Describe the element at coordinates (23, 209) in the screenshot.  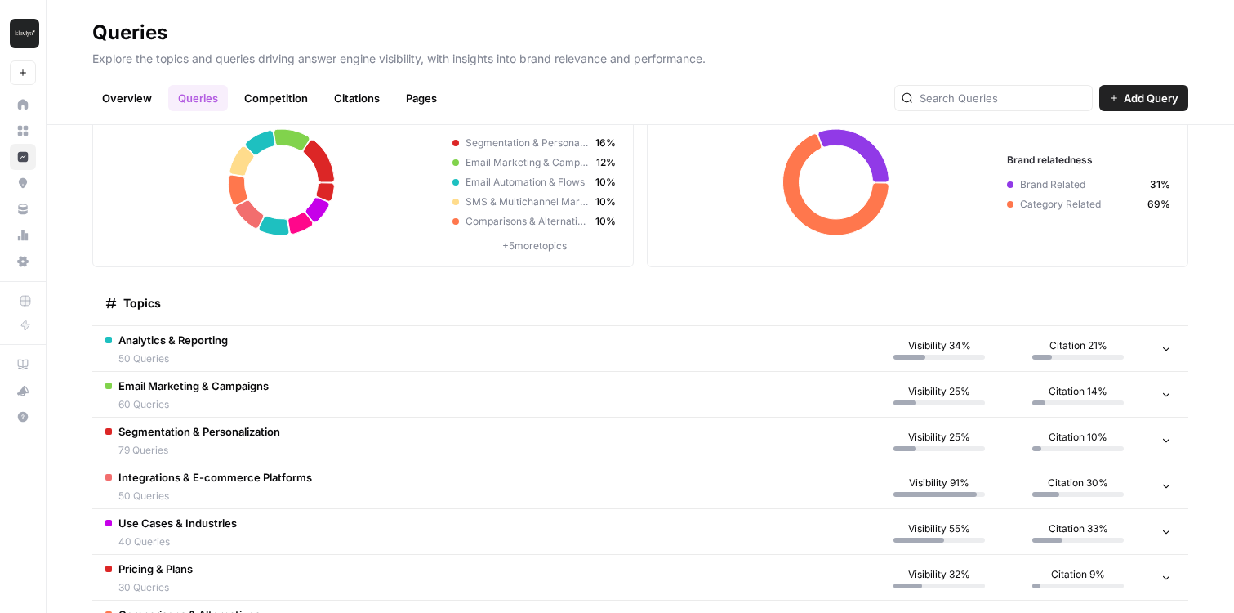
I see `a: Your Data` at that location.